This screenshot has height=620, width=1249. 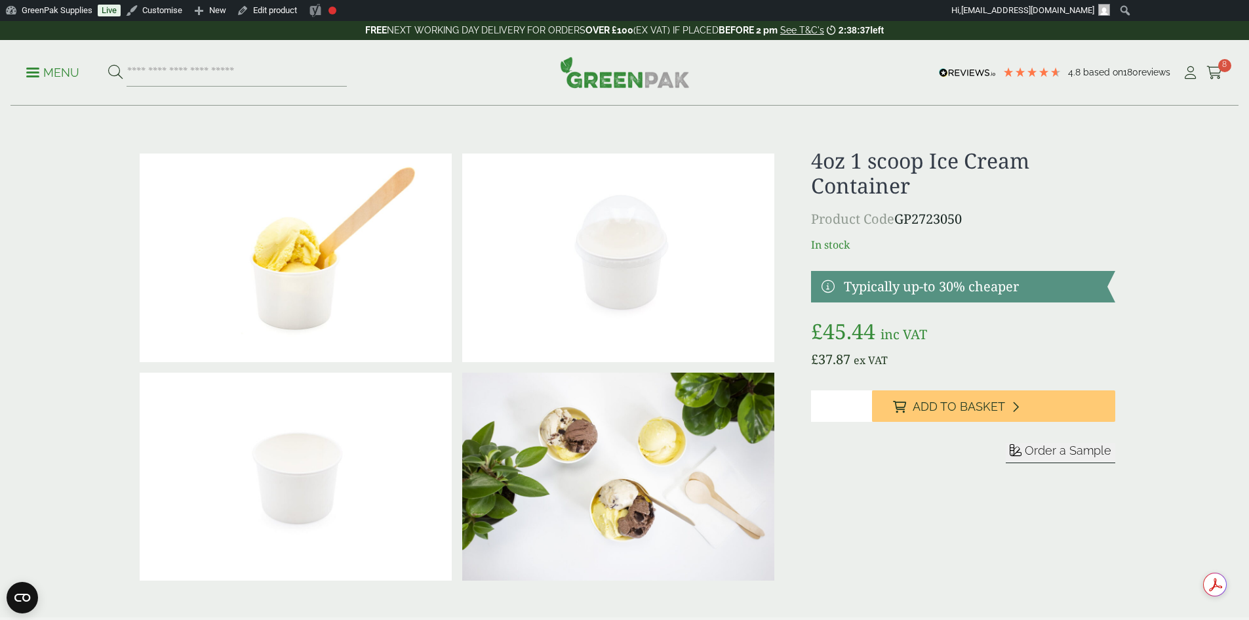 What do you see at coordinates (609, 30) in the screenshot?
I see `strong: OVER £100` at bounding box center [609, 30].